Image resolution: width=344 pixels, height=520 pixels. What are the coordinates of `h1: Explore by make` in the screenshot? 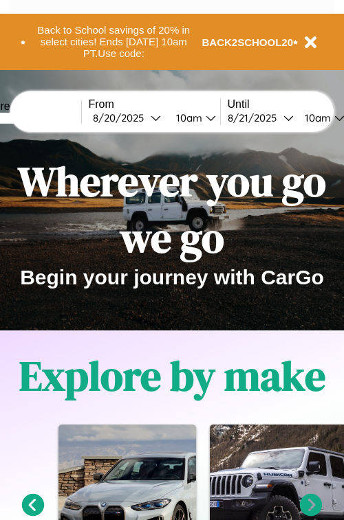 It's located at (172, 376).